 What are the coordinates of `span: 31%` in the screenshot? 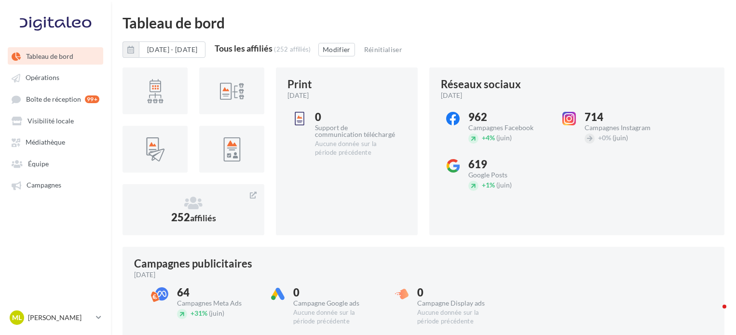 It's located at (199, 313).